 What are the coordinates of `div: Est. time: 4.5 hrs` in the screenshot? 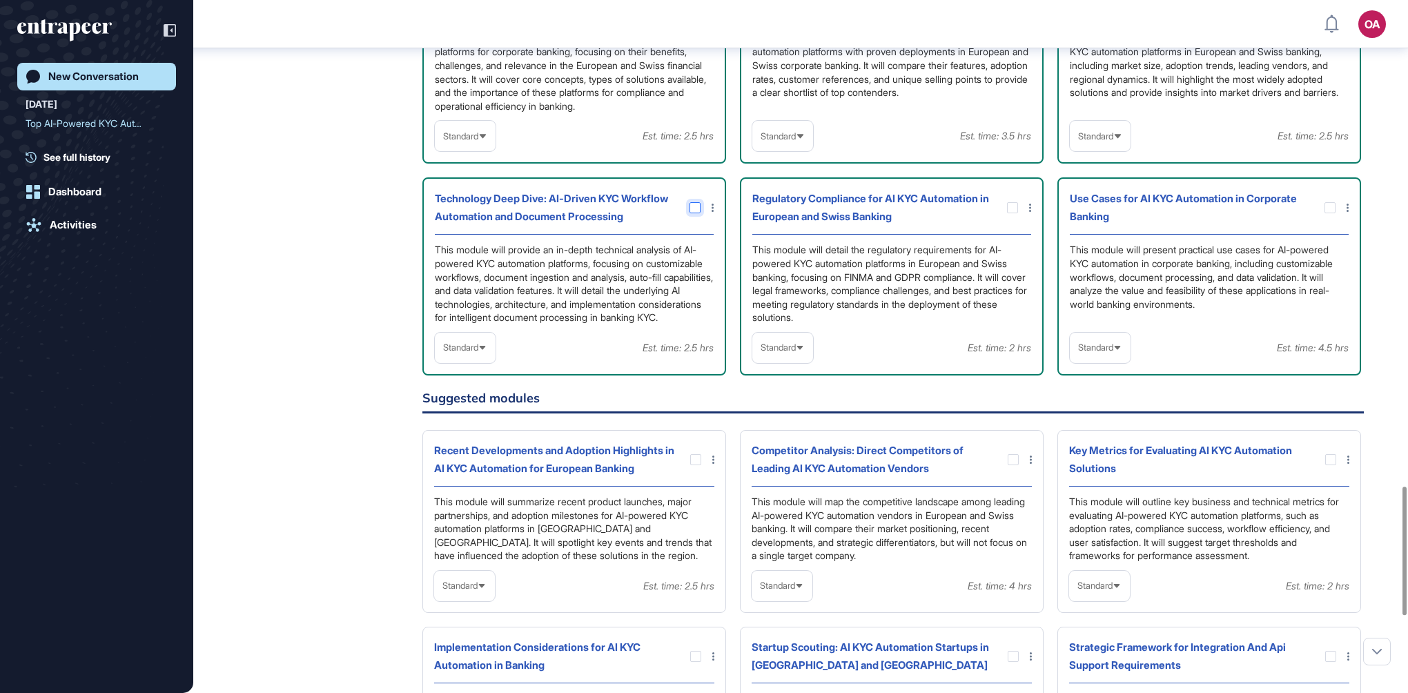 It's located at (1313, 348).